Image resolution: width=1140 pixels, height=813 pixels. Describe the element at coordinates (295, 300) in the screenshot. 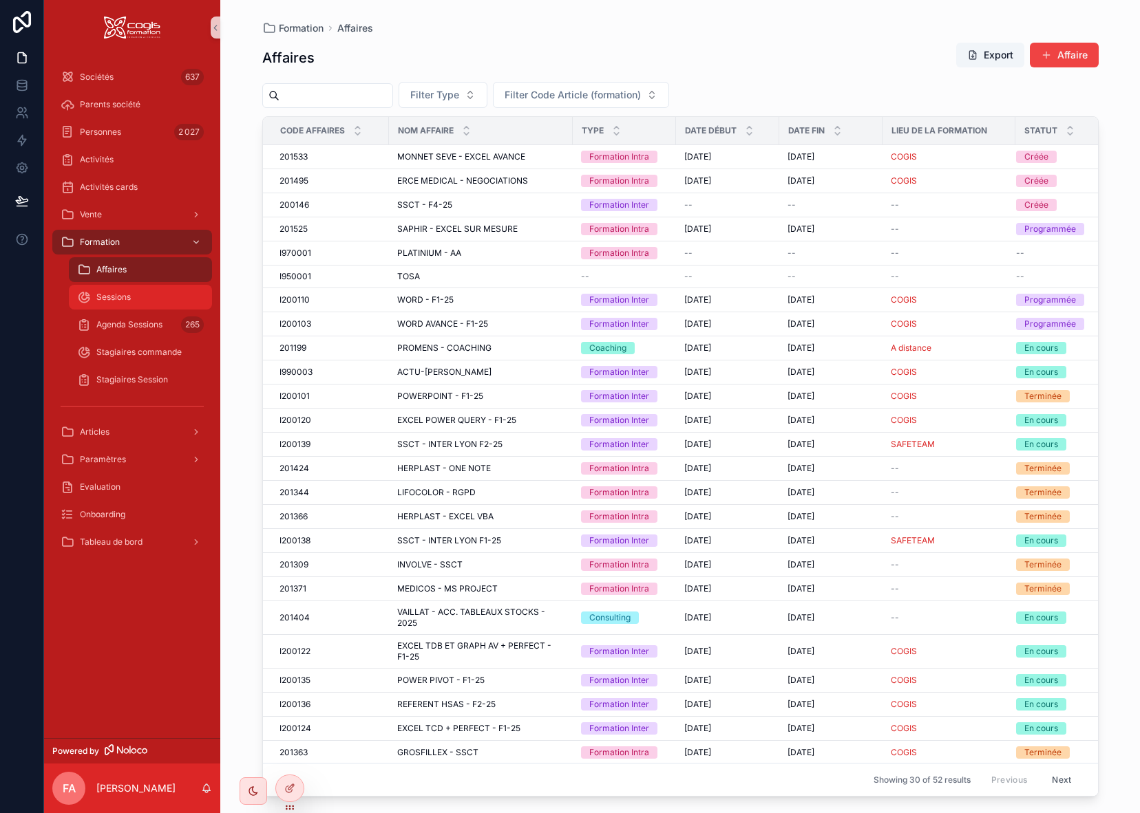

I see `span: I200110` at that location.